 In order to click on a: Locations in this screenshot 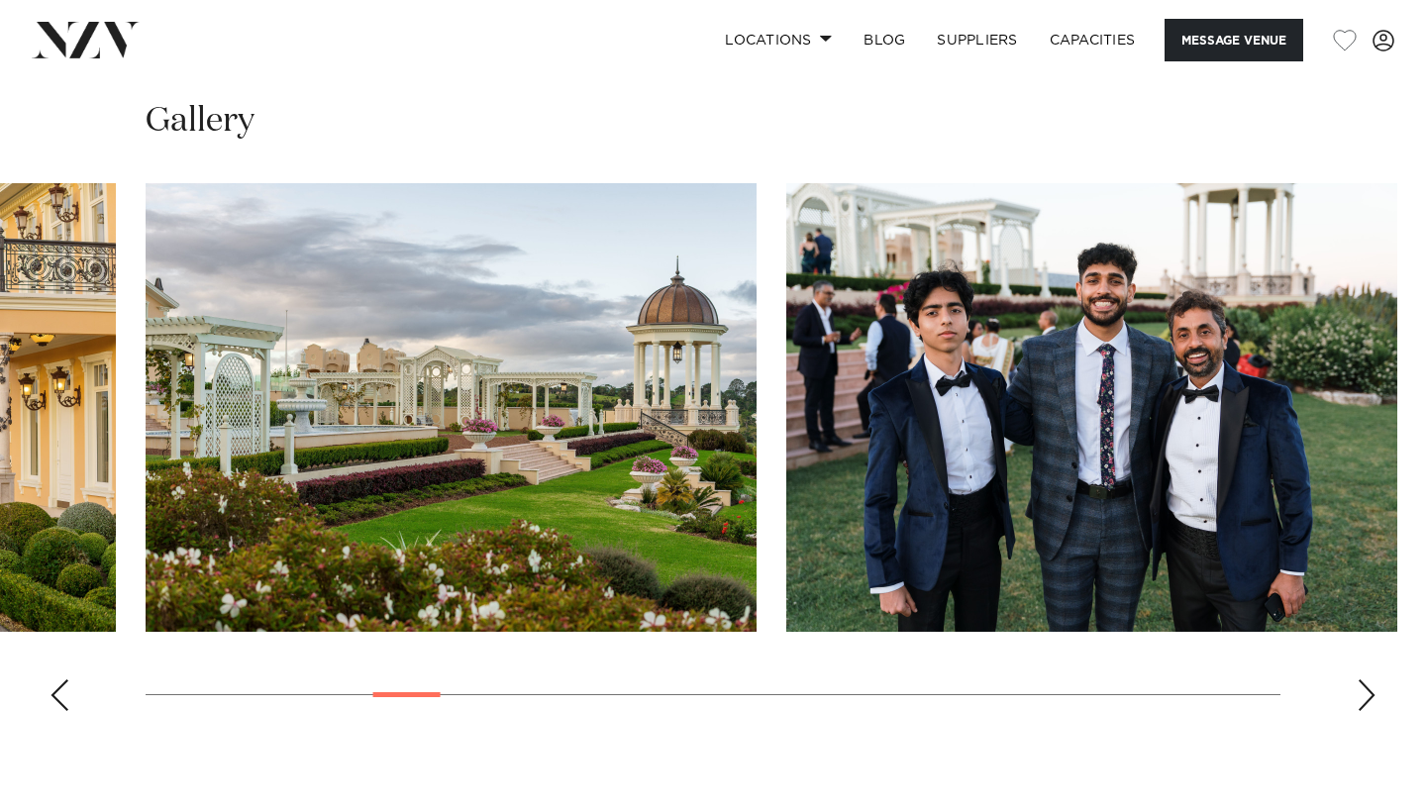, I will do `click(778, 40)`.